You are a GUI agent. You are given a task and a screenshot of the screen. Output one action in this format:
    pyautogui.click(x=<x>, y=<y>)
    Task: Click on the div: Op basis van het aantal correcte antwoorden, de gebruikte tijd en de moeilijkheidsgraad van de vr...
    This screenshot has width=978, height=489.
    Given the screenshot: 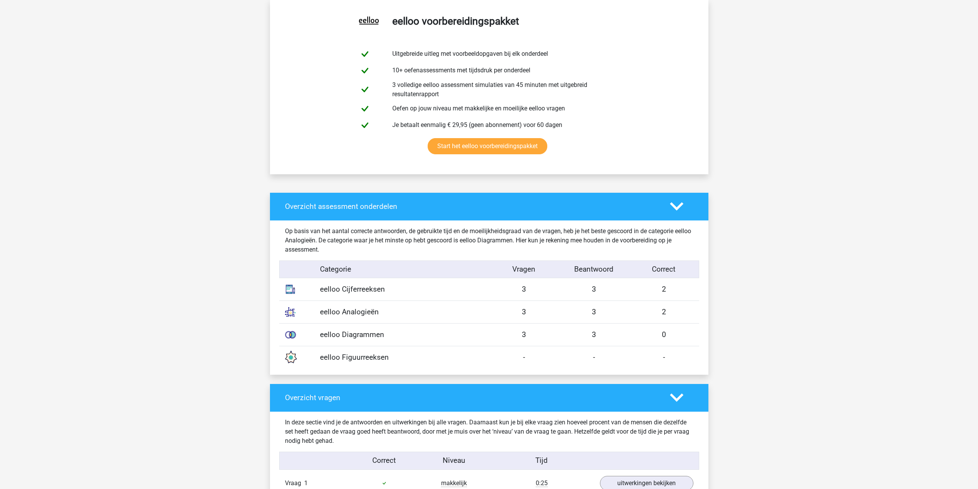 What is the action you would take?
    pyautogui.click(x=489, y=240)
    